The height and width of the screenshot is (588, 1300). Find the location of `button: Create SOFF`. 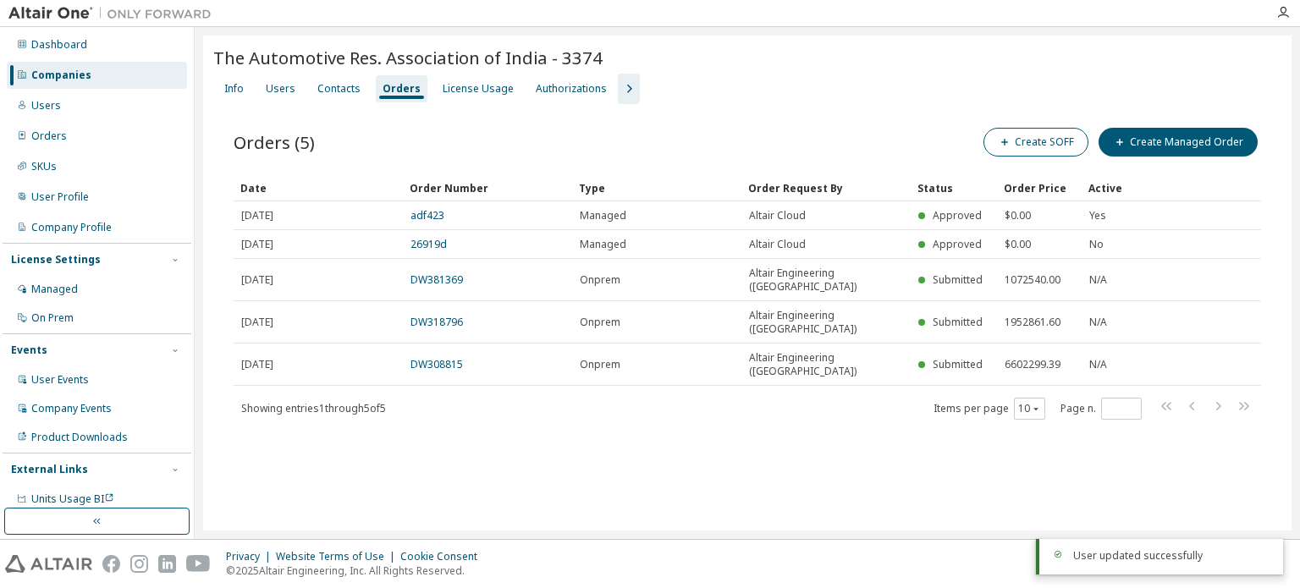

button: Create SOFF is located at coordinates (1036, 142).